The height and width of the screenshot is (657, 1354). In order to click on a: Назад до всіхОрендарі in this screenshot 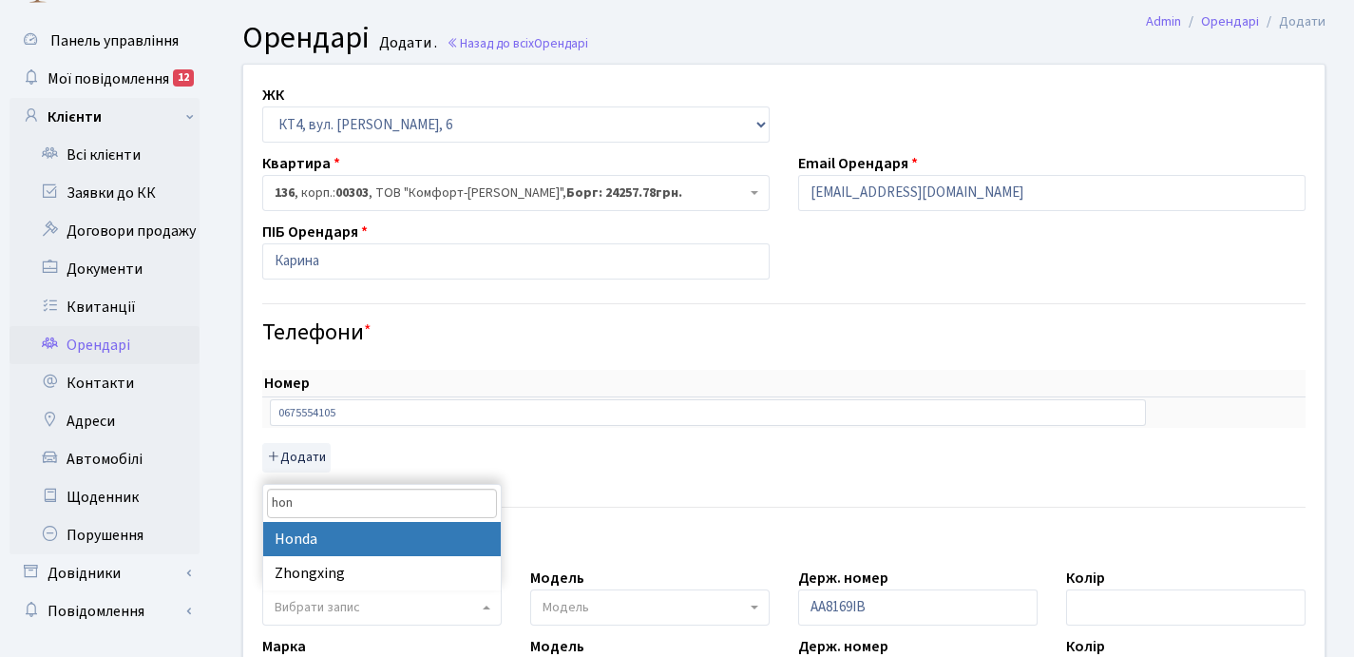, I will do `click(517, 43)`.